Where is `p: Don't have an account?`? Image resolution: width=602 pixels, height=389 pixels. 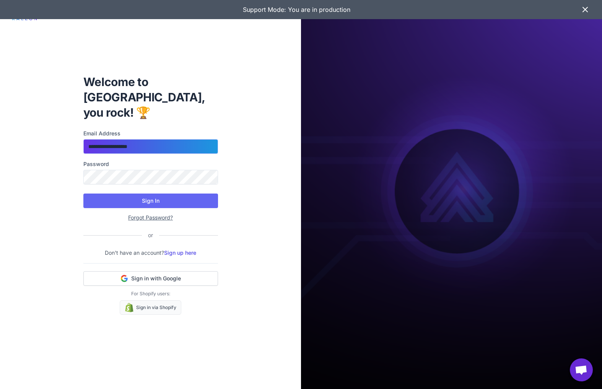
p: Don't have an account? is located at coordinates (151, 253).